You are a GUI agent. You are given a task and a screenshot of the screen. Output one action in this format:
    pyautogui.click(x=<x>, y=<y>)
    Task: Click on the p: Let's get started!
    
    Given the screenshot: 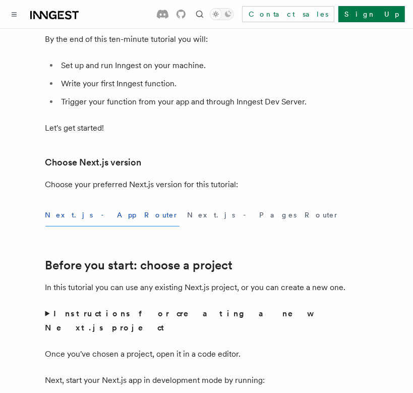 What is the action you would take?
    pyautogui.click(x=207, y=128)
    